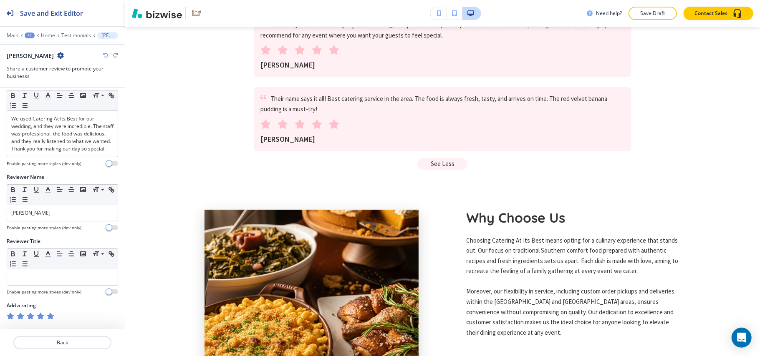  Describe the element at coordinates (718, 13) in the screenshot. I see `button: Contact Sales` at that location.